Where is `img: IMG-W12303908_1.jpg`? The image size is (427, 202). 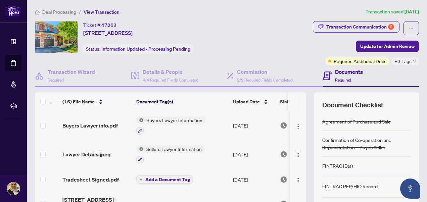 img: IMG-W12303908_1.jpg is located at coordinates (56, 37).